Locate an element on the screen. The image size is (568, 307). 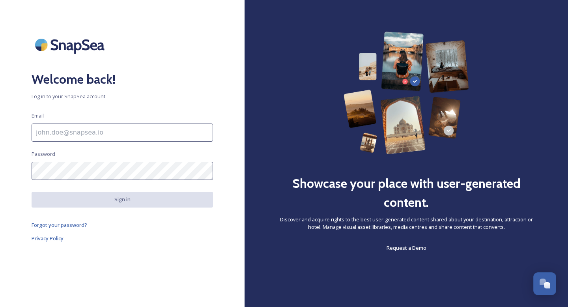
button: Open Chat is located at coordinates (545, 284).